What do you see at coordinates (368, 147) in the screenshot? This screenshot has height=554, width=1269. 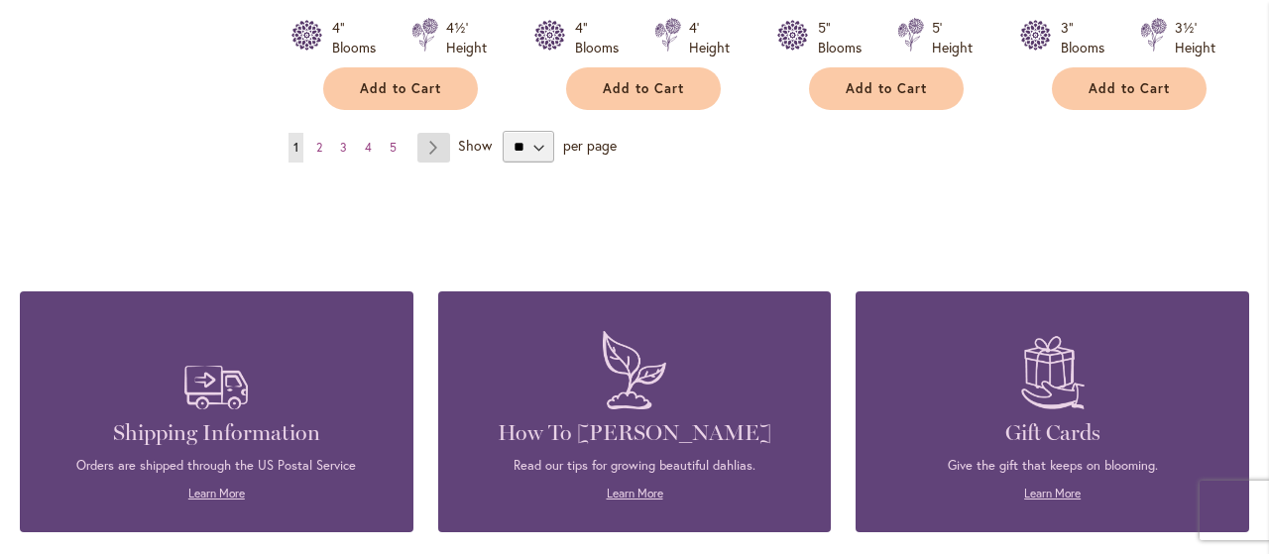 I see `span: 4` at bounding box center [368, 147].